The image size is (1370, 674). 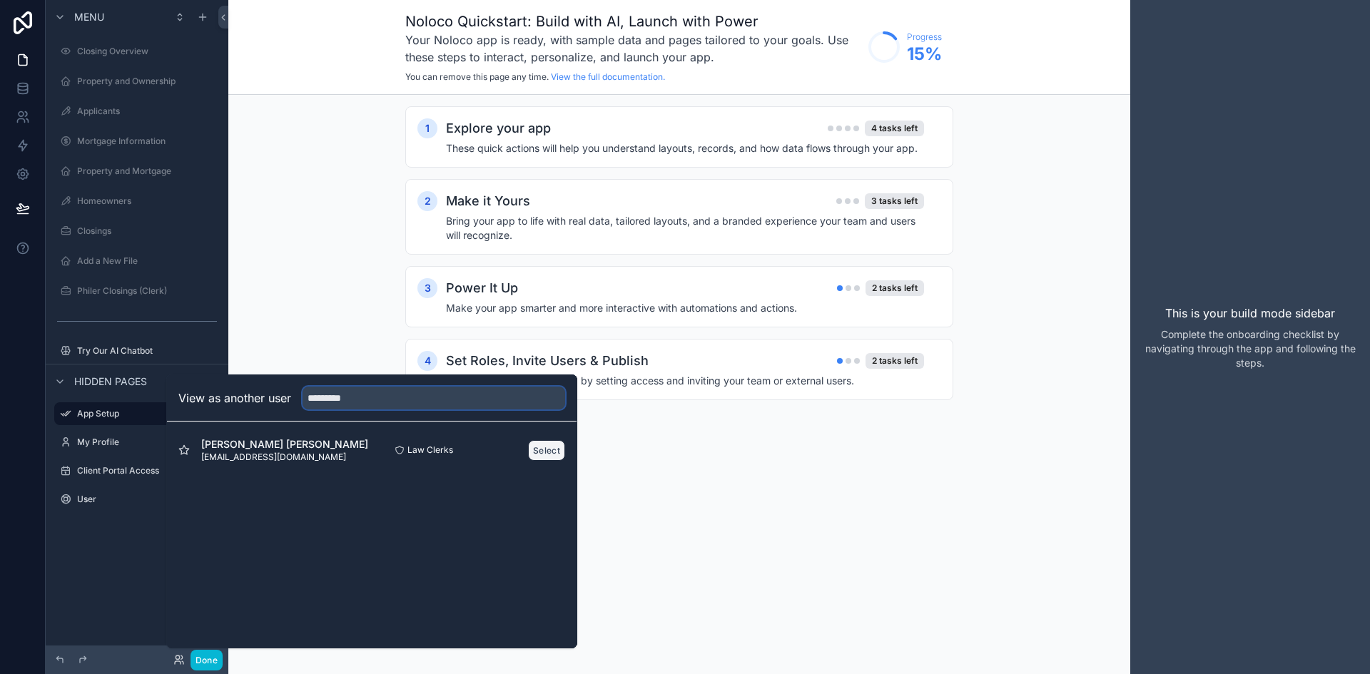 I want to click on a: Closing Overview, so click(x=137, y=51).